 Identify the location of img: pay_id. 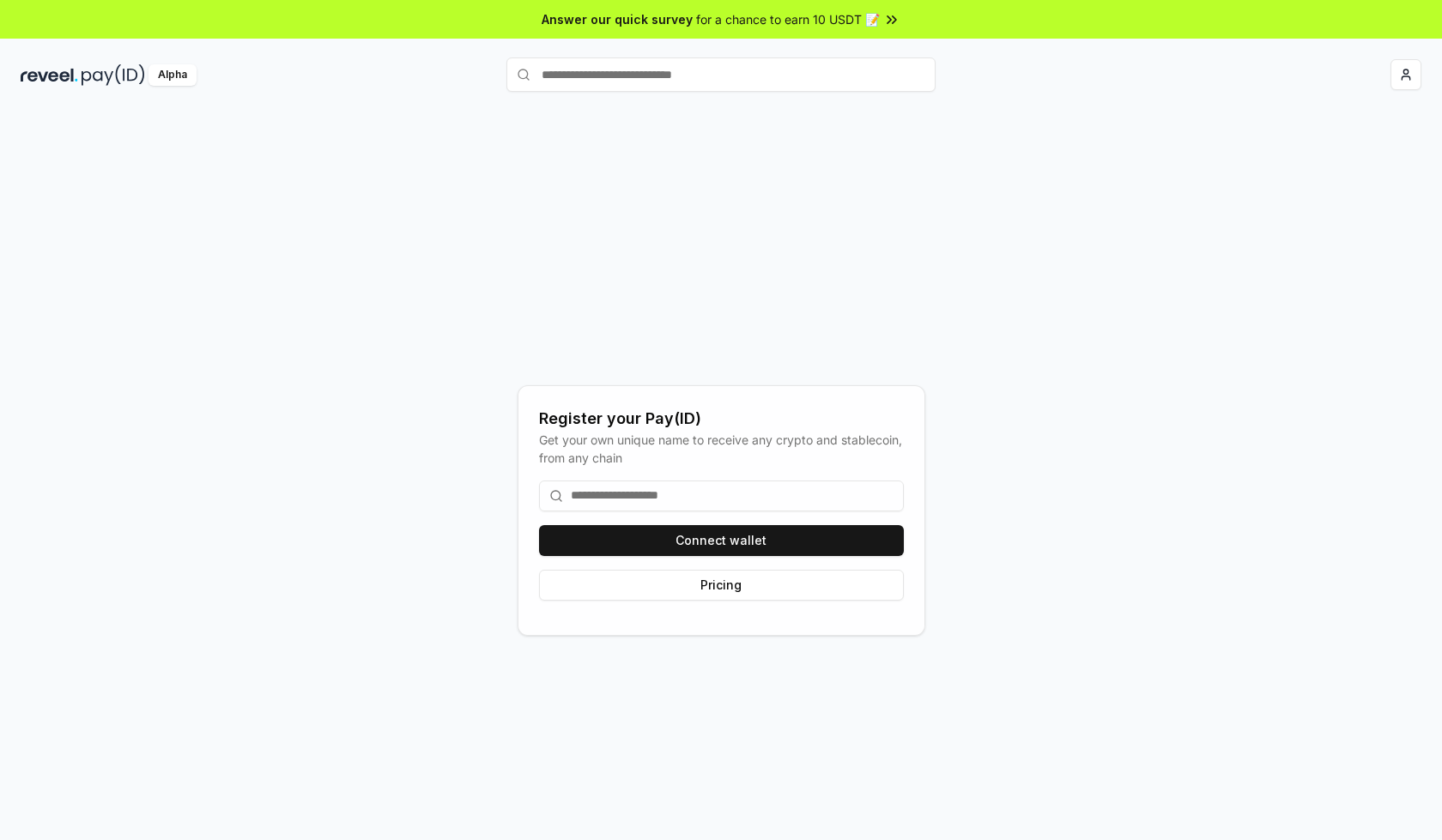
(114, 75).